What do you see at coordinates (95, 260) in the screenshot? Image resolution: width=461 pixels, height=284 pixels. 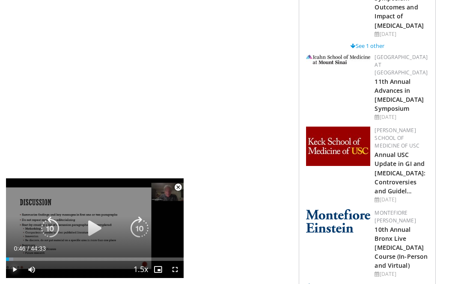 I see `div: Progress Bar` at bounding box center [95, 260].